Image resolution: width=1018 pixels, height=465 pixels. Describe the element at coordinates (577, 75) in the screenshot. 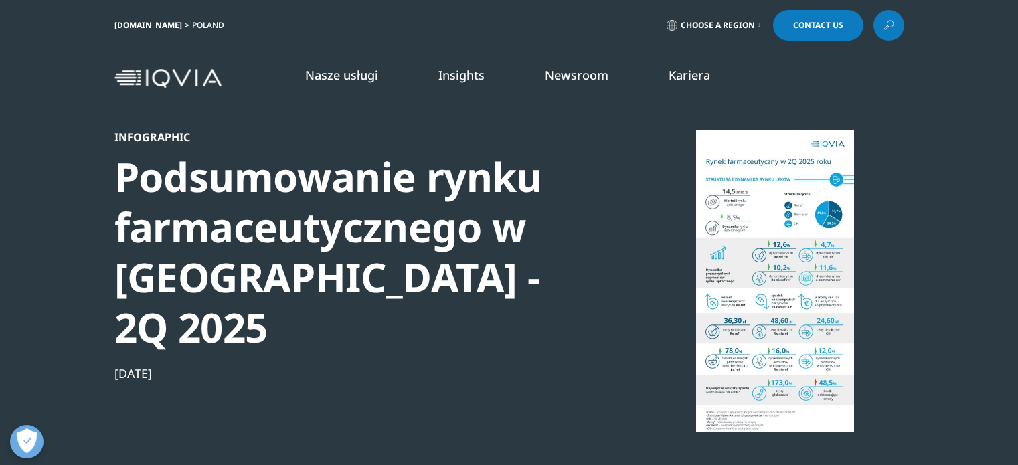

I see `a: Newsroom` at that location.